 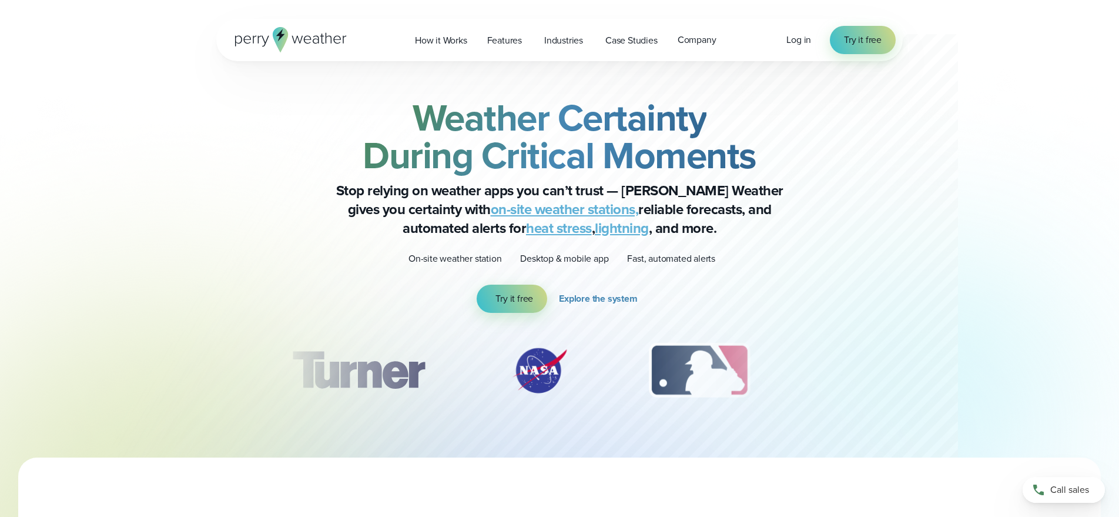 I want to click on strong: Weather Certainty During Critical Moments, so click(x=560, y=136).